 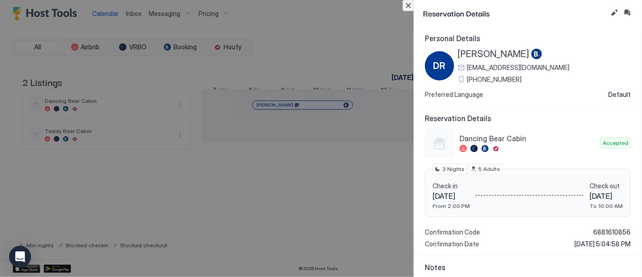 I want to click on span: DR, so click(x=440, y=66).